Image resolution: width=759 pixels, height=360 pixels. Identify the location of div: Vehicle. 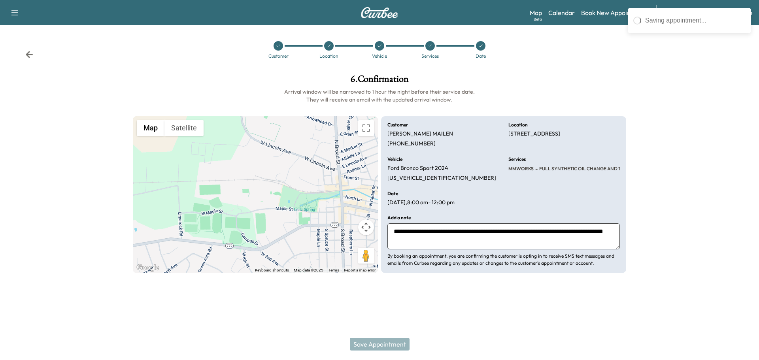
(380, 56).